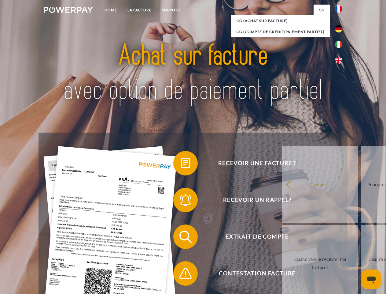 The image size is (386, 294). Describe the element at coordinates (320, 263) in the screenshot. I see `div: Quand vais-je recevoir ma facture?` at that location.